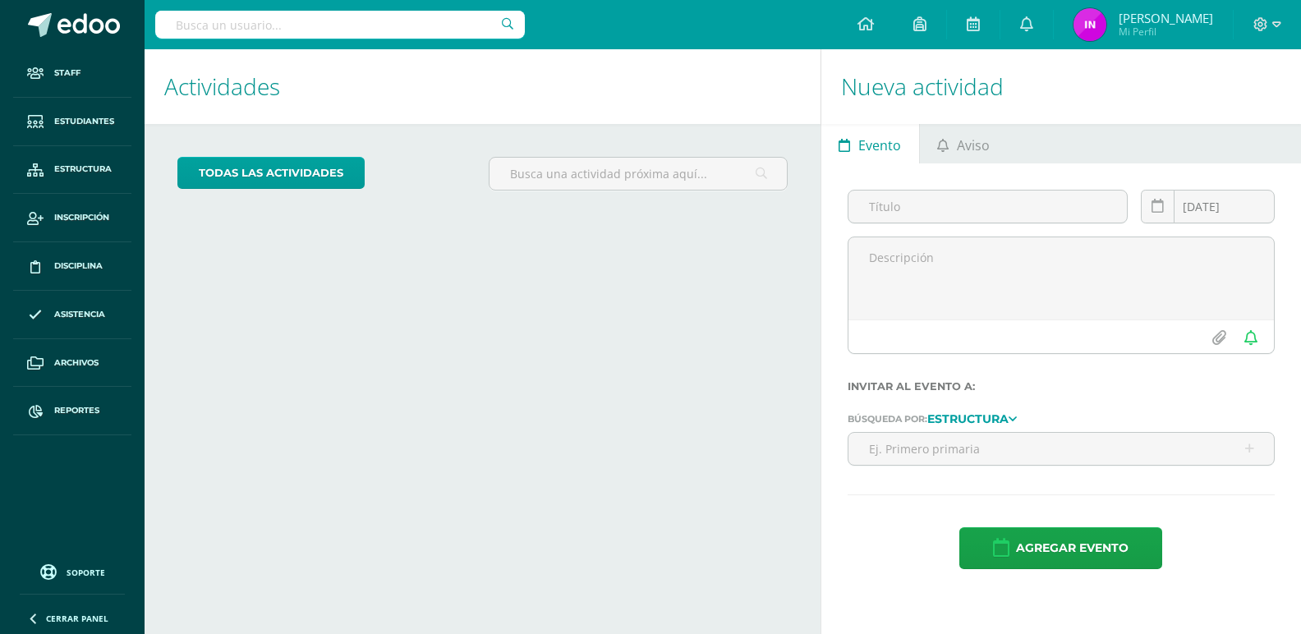 The height and width of the screenshot is (634, 1301). Describe the element at coordinates (1208, 206) in the screenshot. I see `input: Fecha de entrega` at that location.